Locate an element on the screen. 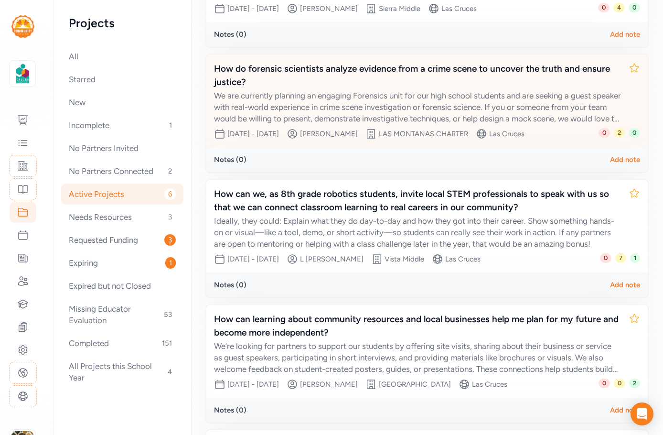 The width and height of the screenshot is (663, 435). div: Active Projects is located at coordinates (122, 194).